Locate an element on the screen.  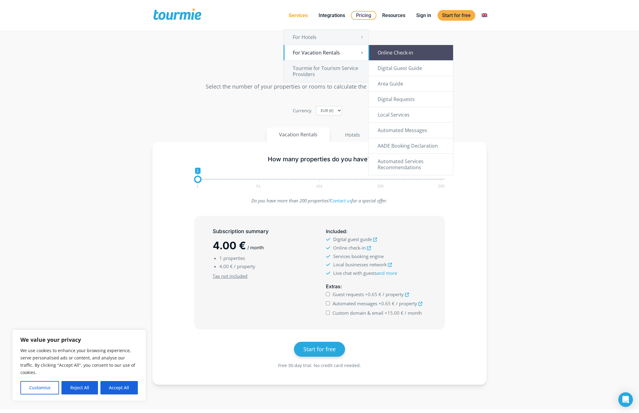
a: Services is located at coordinates (298, 15).